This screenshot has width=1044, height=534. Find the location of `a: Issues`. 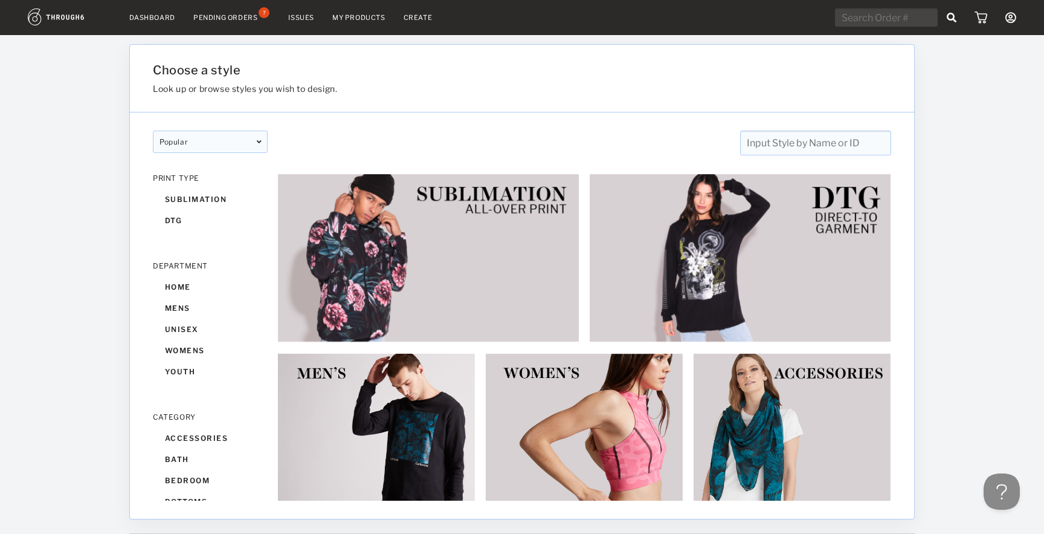

a: Issues is located at coordinates (301, 18).